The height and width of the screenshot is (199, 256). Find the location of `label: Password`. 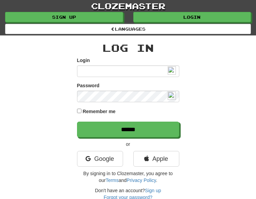

label: Password is located at coordinates (88, 85).